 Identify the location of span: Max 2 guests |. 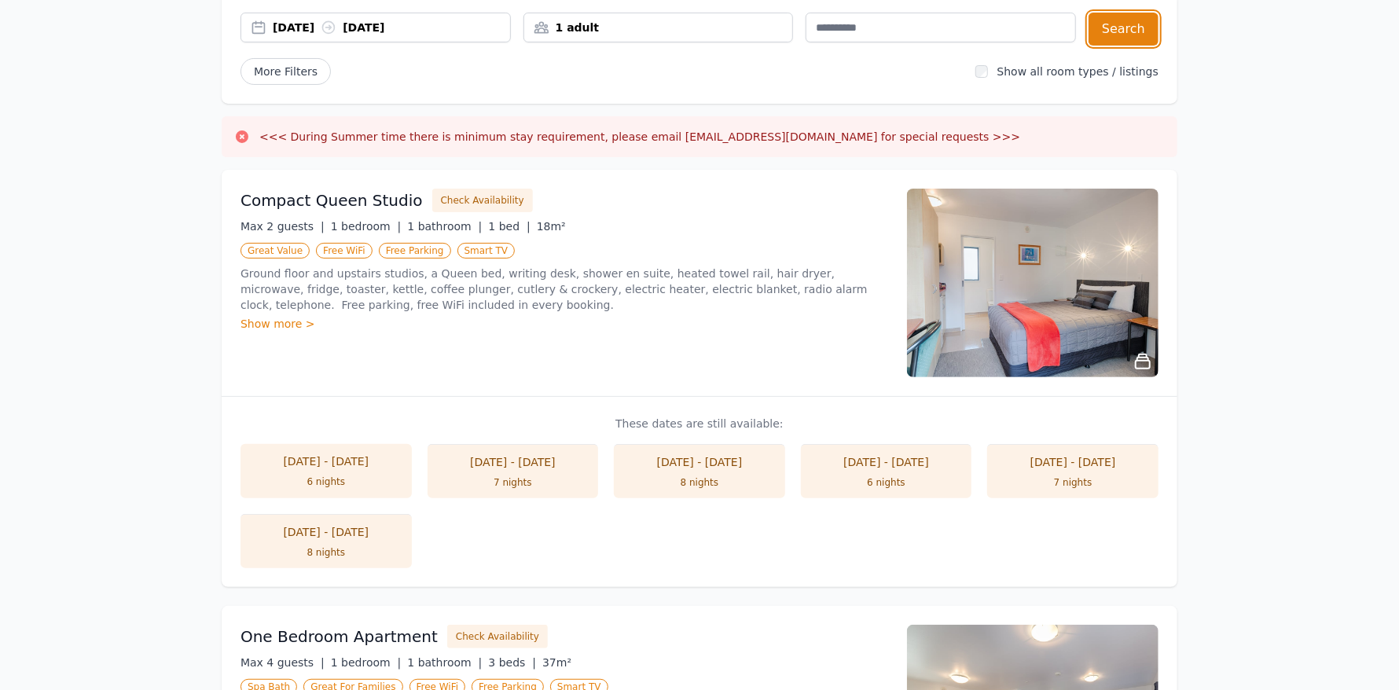
(282, 226).